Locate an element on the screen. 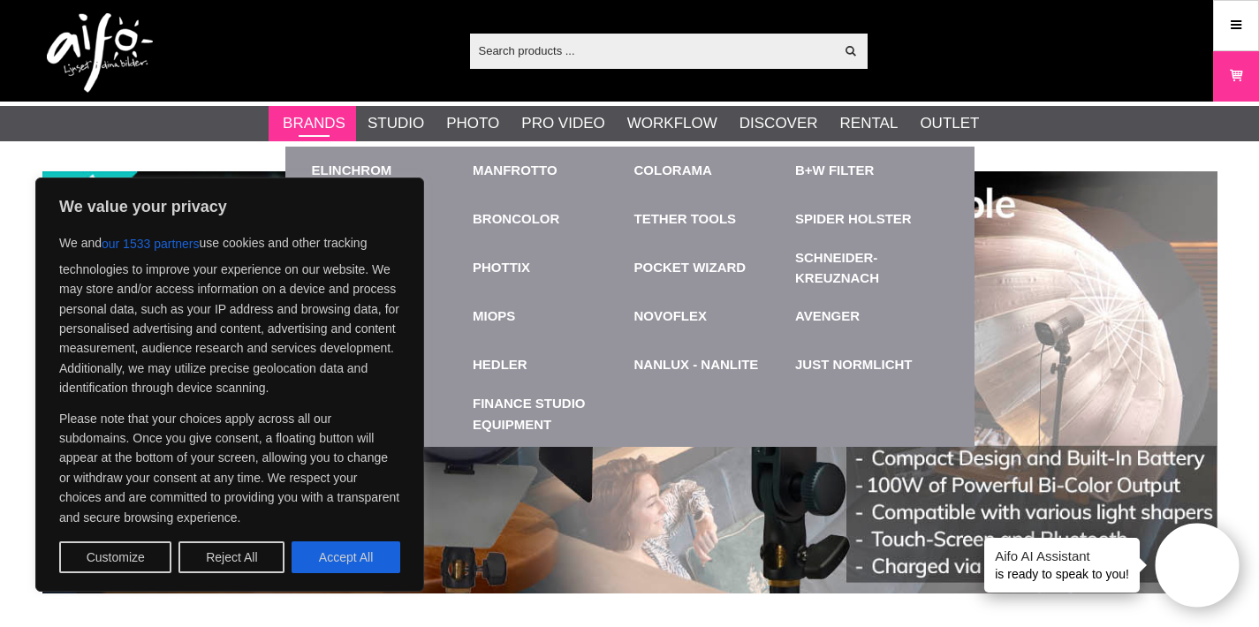  a: Rental is located at coordinates (870, 124).